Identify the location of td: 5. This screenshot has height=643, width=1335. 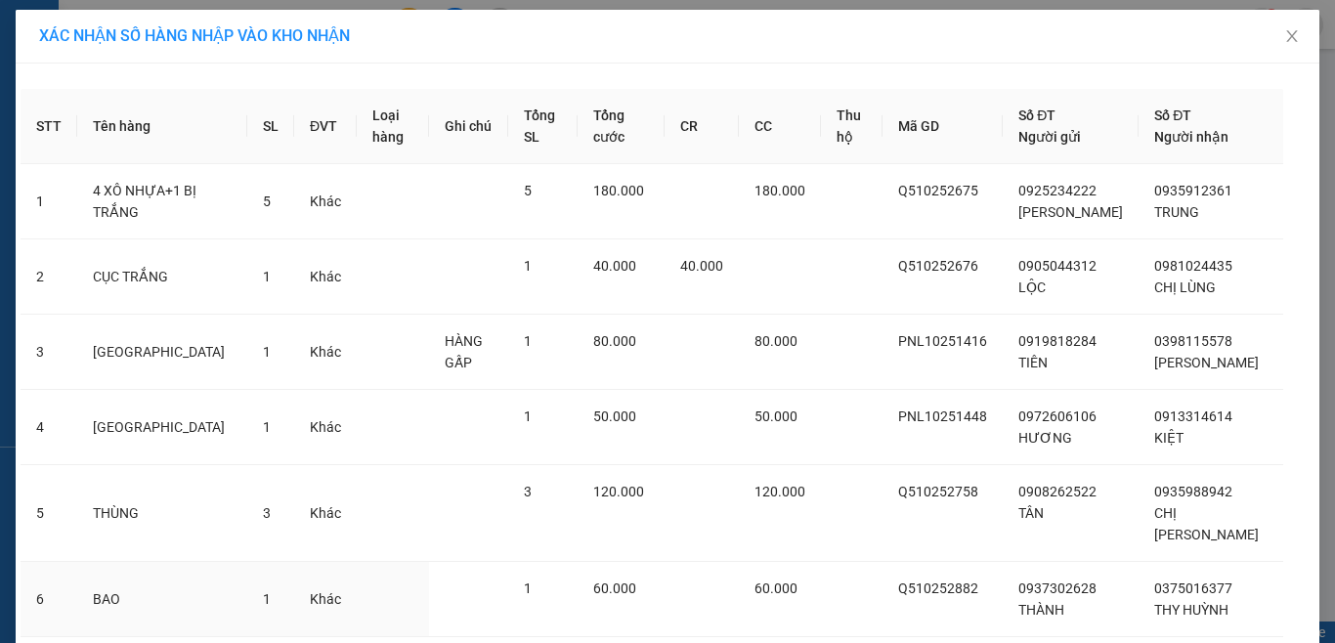
(49, 513).